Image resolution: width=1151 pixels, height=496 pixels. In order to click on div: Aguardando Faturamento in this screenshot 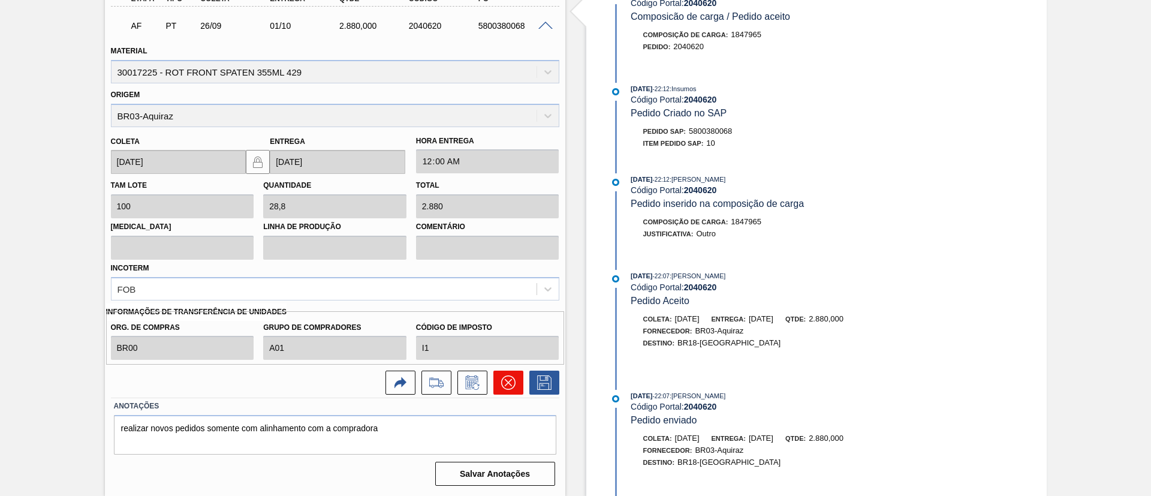, I will do `click(146, 26)`.